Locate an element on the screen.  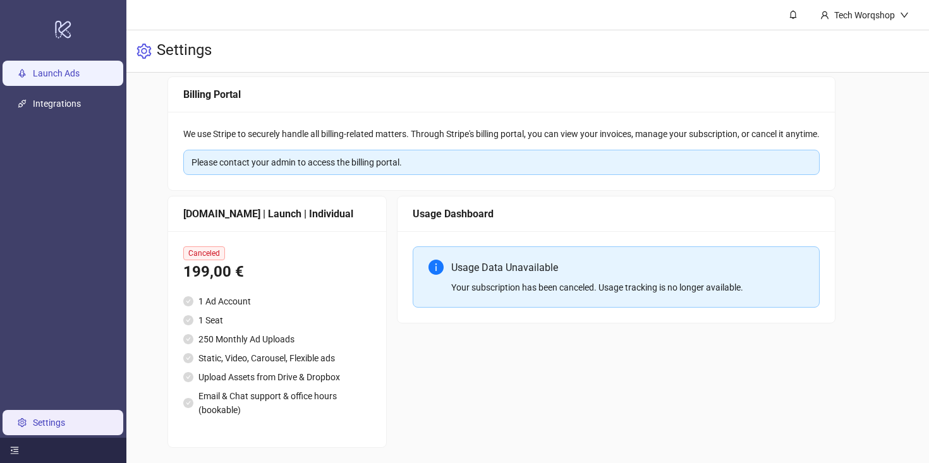
div: Billing Portal is located at coordinates (501, 94).